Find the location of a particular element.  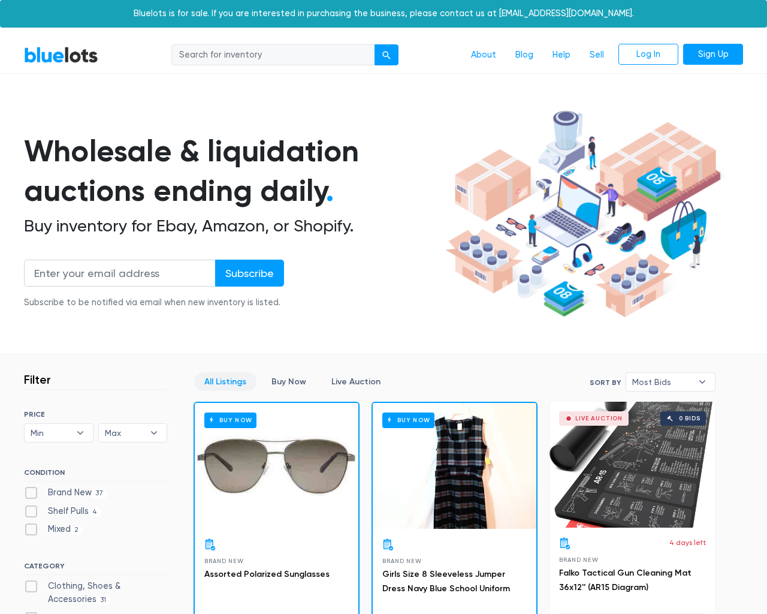

input: Subscribe is located at coordinates (249, 273).